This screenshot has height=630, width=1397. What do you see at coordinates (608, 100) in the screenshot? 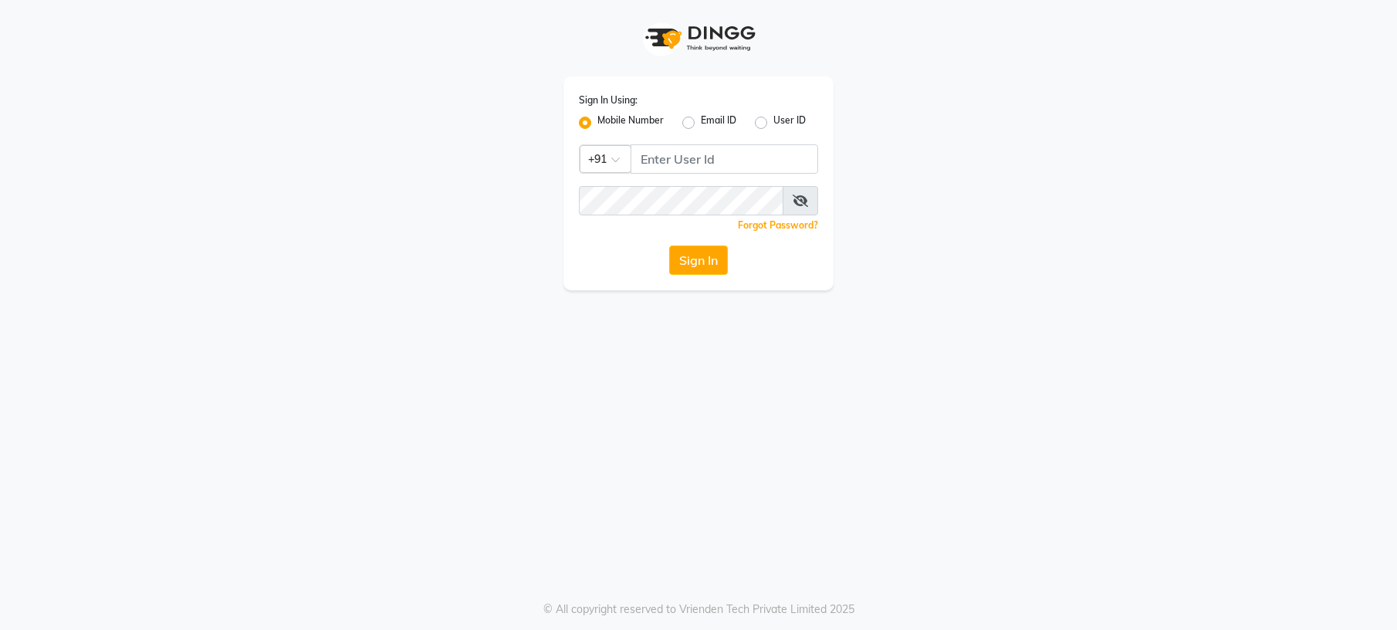
I see `label: Sign In Using:` at bounding box center [608, 100].